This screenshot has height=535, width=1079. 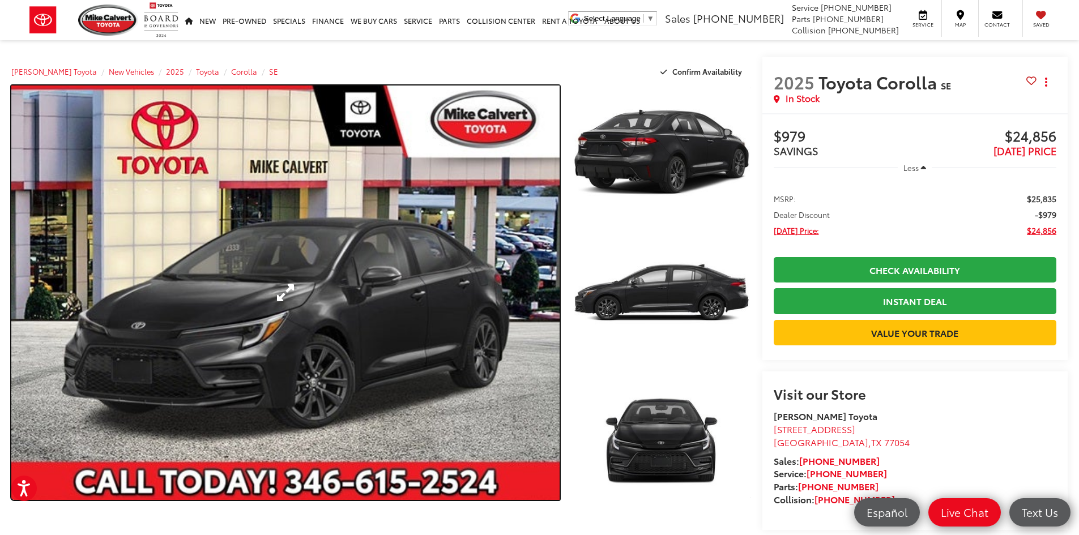 What do you see at coordinates (997, 24) in the screenshot?
I see `span: Contact` at bounding box center [997, 24].